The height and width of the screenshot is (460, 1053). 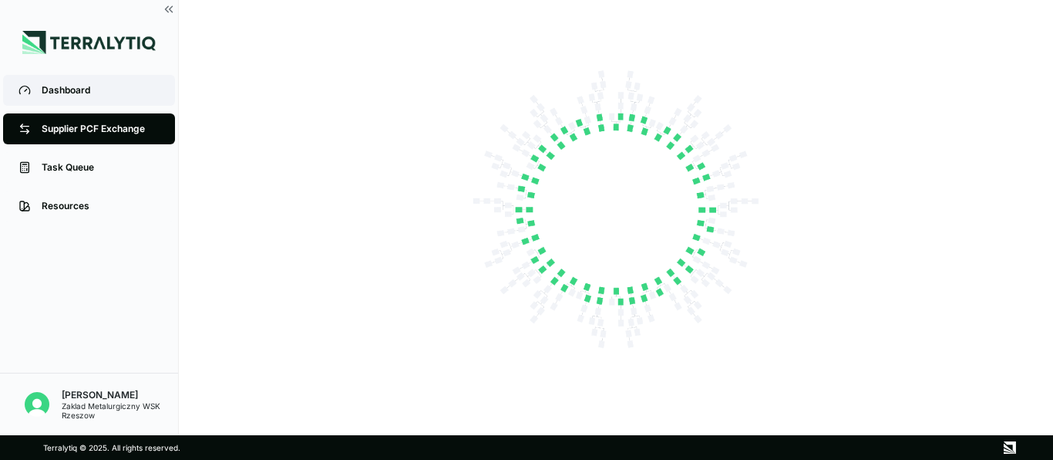 What do you see at coordinates (120, 410) in the screenshot?
I see `div: Zaklad Metalurgiczny WSK Rzeszow` at bounding box center [120, 410].